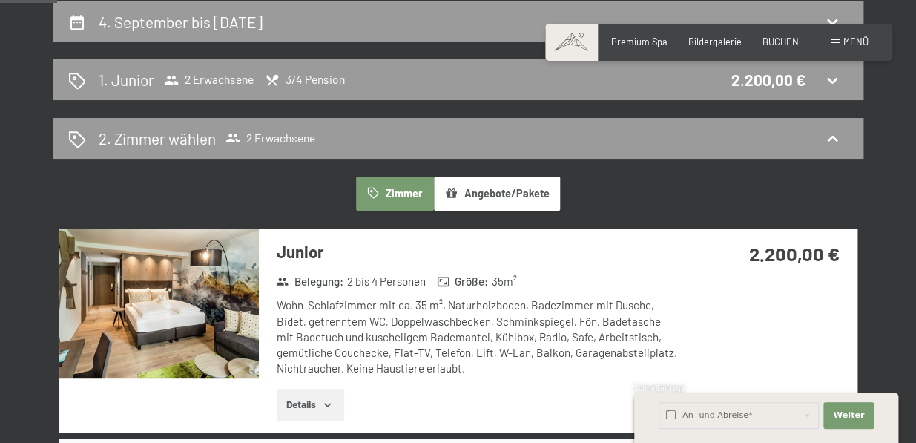 This screenshot has width=916, height=443. Describe the element at coordinates (780, 42) in the screenshot. I see `span: BUCHEN` at that location.